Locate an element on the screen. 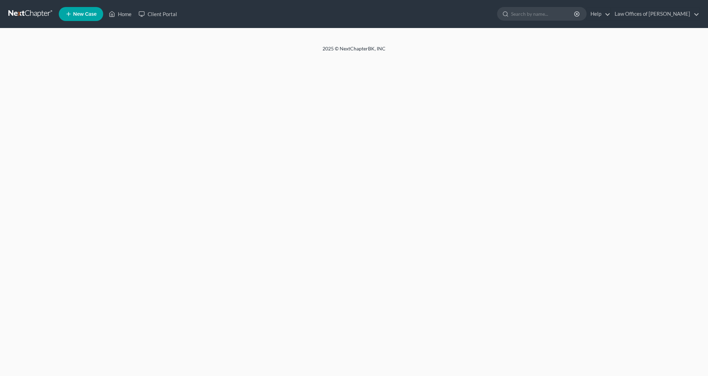  span: New Case is located at coordinates (85, 14).